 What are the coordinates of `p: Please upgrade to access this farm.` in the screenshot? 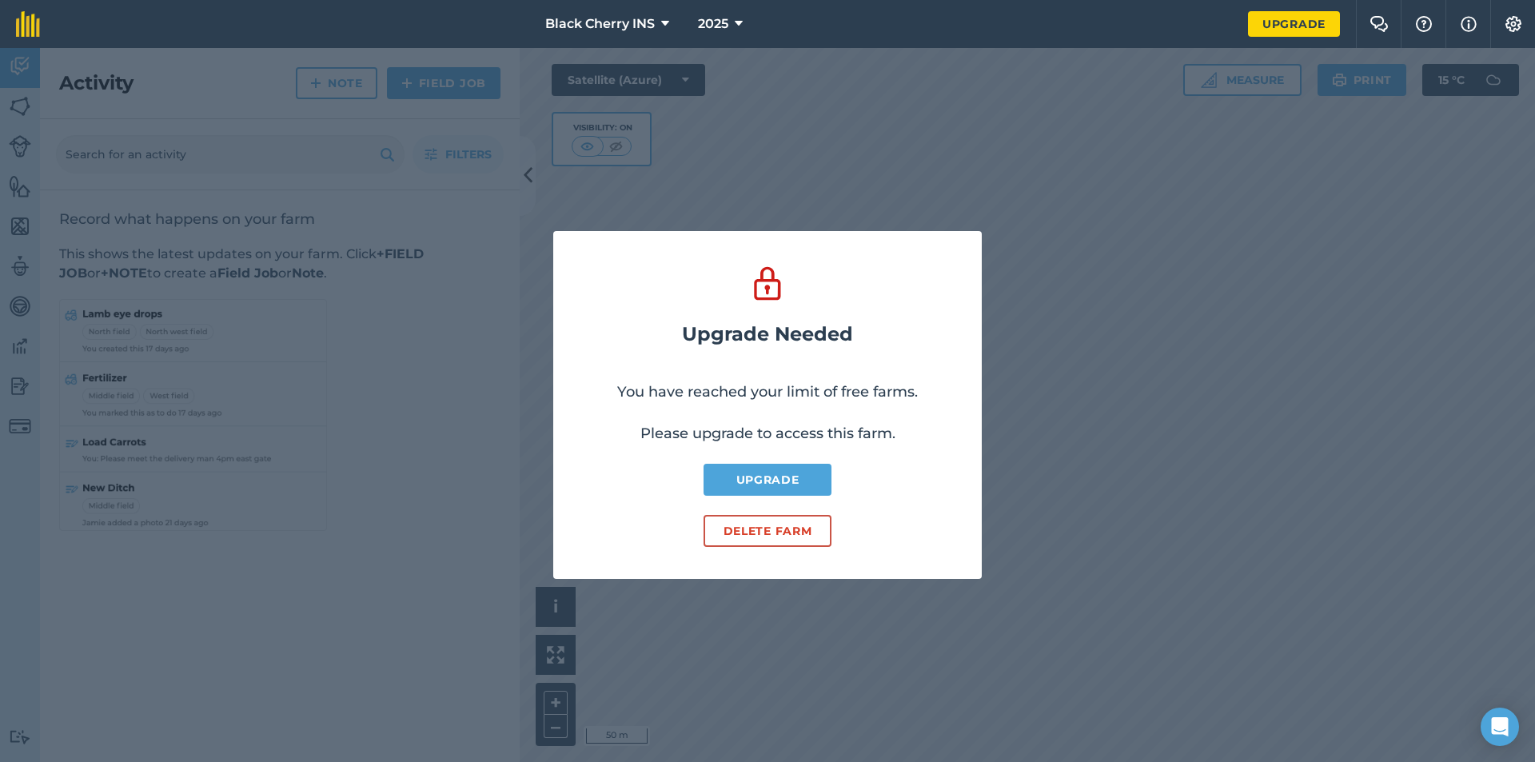 It's located at (768, 433).